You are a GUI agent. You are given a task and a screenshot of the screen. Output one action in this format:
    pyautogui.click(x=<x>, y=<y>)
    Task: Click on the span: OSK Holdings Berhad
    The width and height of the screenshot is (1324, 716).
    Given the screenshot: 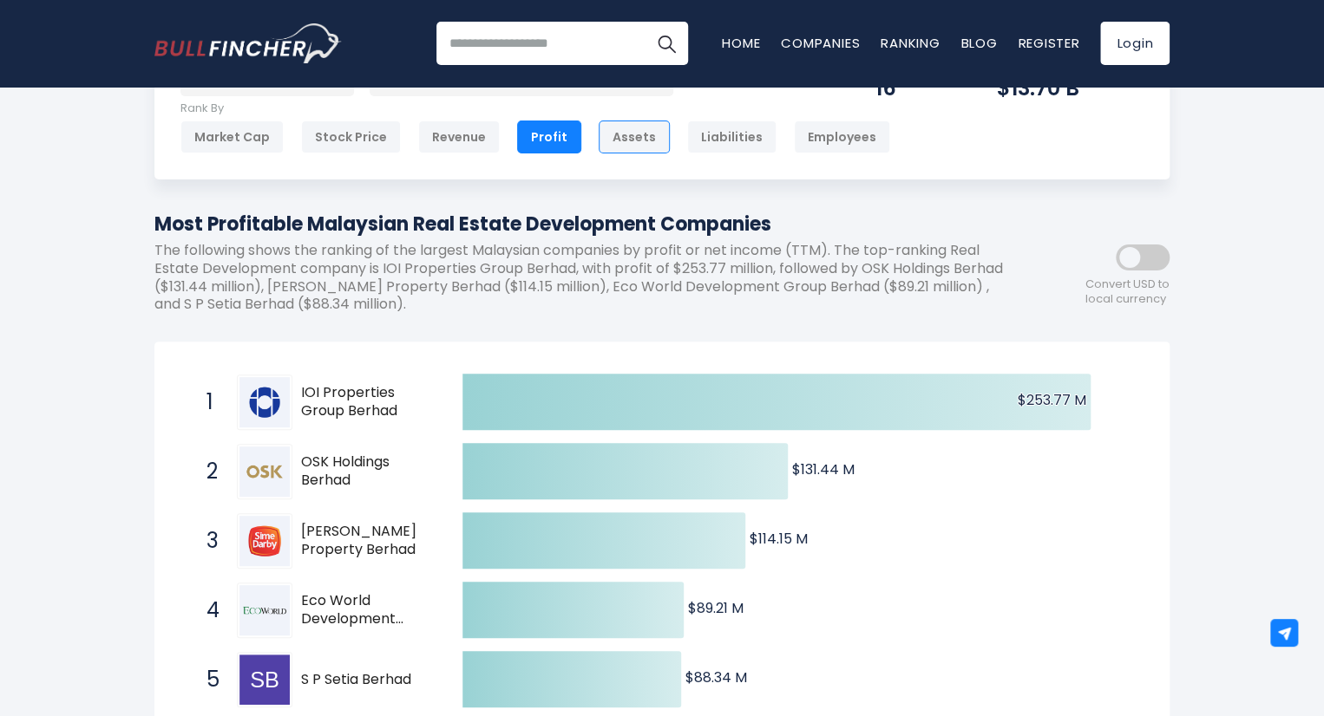 What is the action you would take?
    pyautogui.click(x=366, y=472)
    